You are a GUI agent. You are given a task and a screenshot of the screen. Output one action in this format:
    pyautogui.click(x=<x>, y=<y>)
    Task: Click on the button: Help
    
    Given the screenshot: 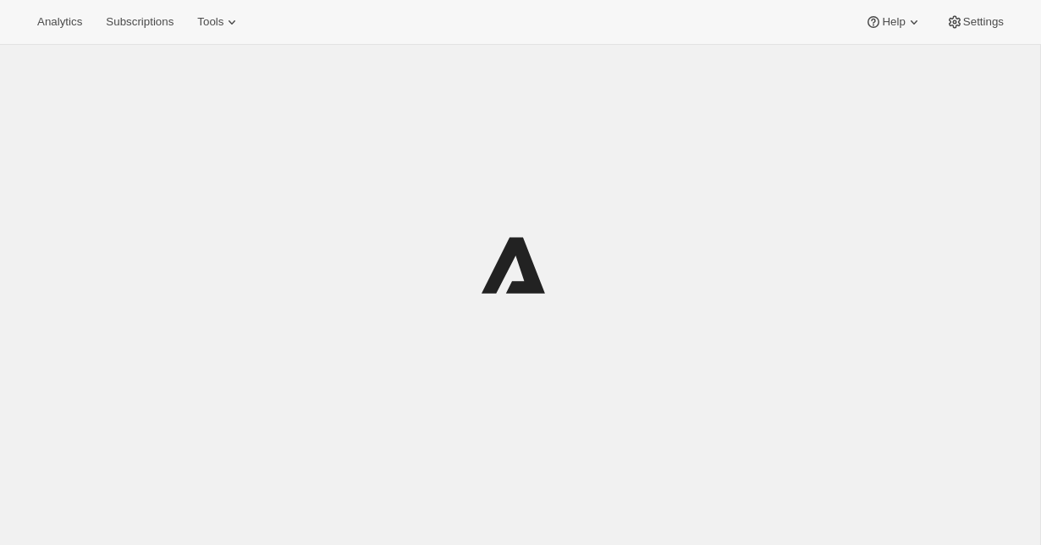 What is the action you would take?
    pyautogui.click(x=893, y=22)
    